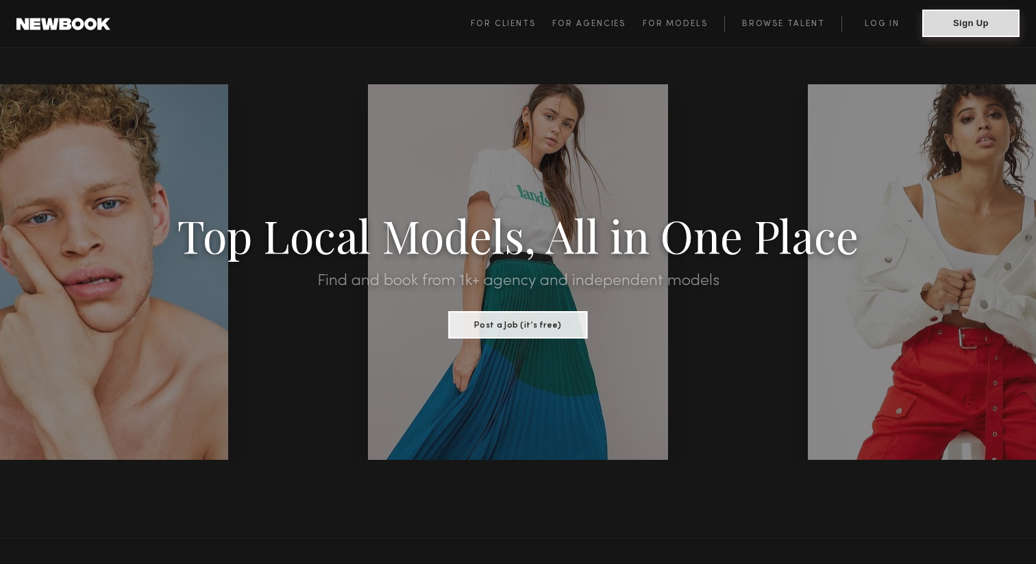 The image size is (1036, 564). What do you see at coordinates (517, 235) in the screenshot?
I see `h1: Top Local Models, All in One Place` at bounding box center [517, 235].